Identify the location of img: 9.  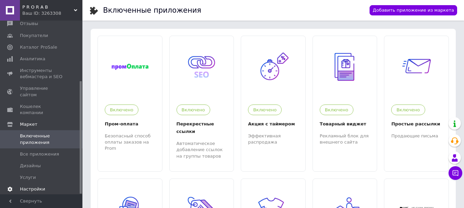
(201, 67).